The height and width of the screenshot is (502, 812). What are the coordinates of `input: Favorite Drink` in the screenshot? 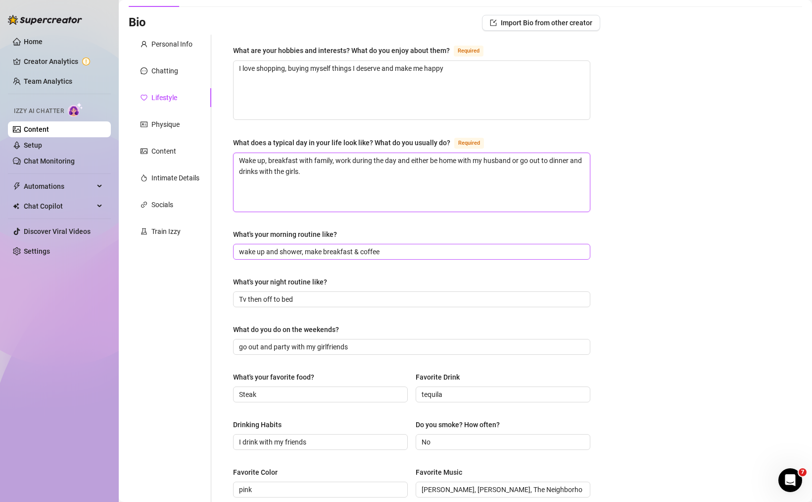 It's located at (502, 394).